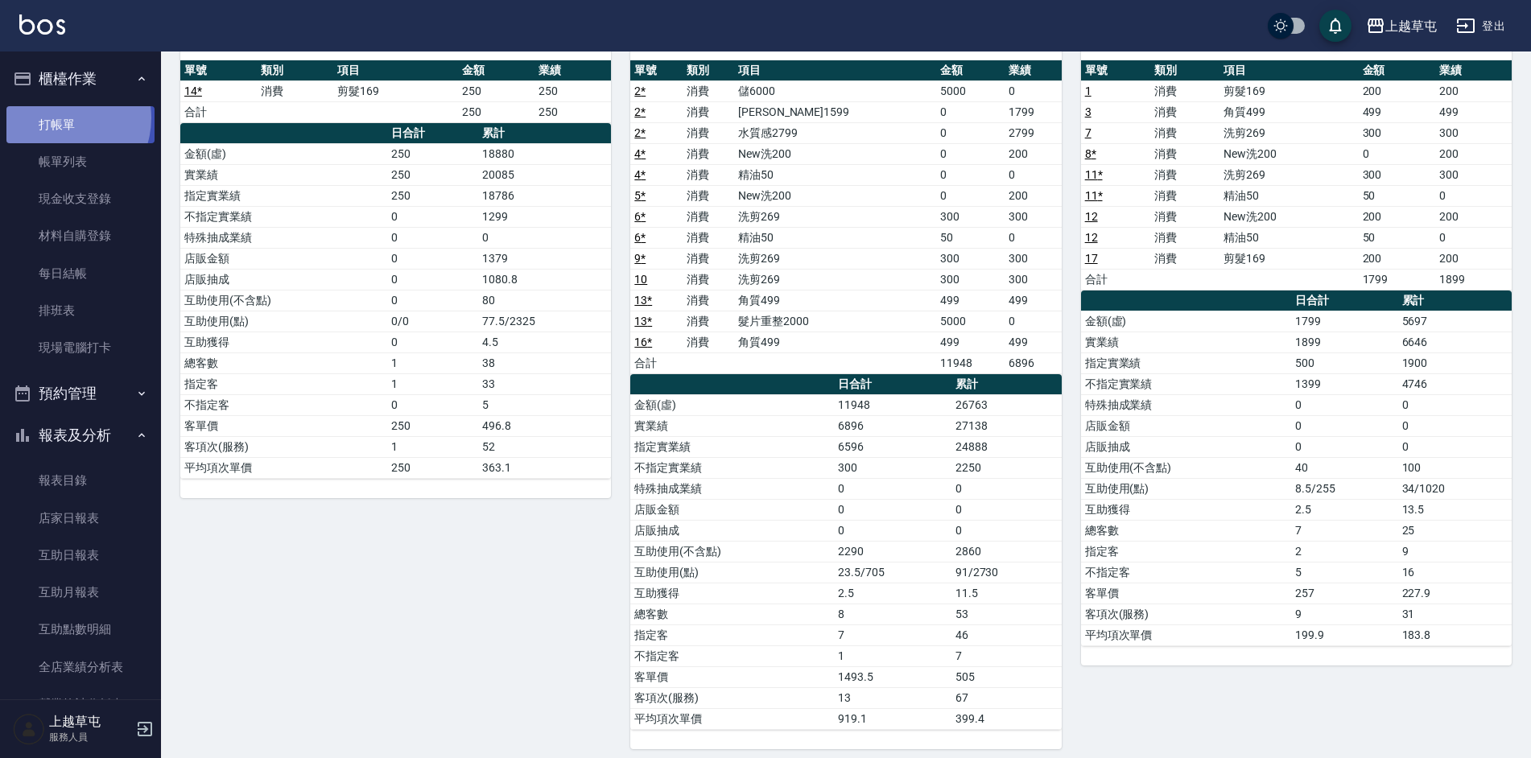  Describe the element at coordinates (80, 629) in the screenshot. I see `a: 互助點數明細` at that location.